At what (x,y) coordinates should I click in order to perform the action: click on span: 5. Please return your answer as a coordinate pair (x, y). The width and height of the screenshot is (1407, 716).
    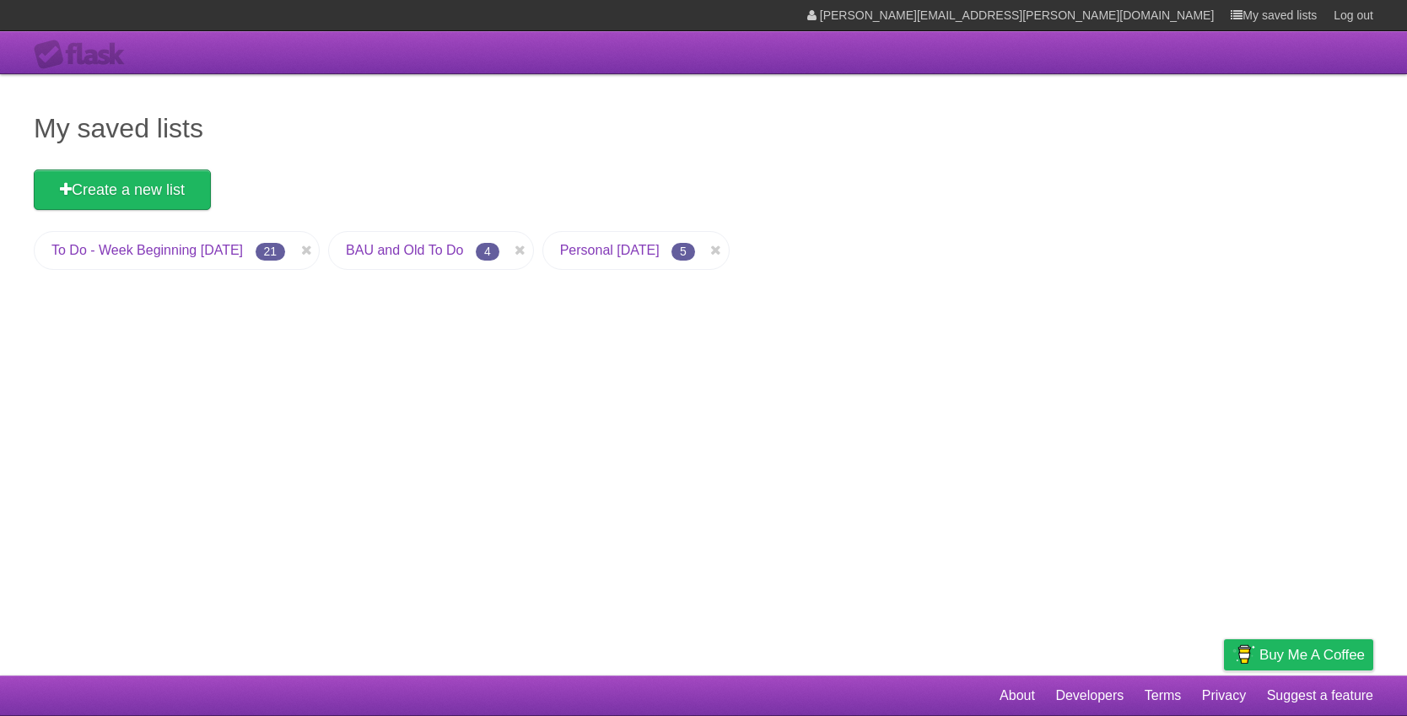
    Looking at the image, I should click on (683, 251).